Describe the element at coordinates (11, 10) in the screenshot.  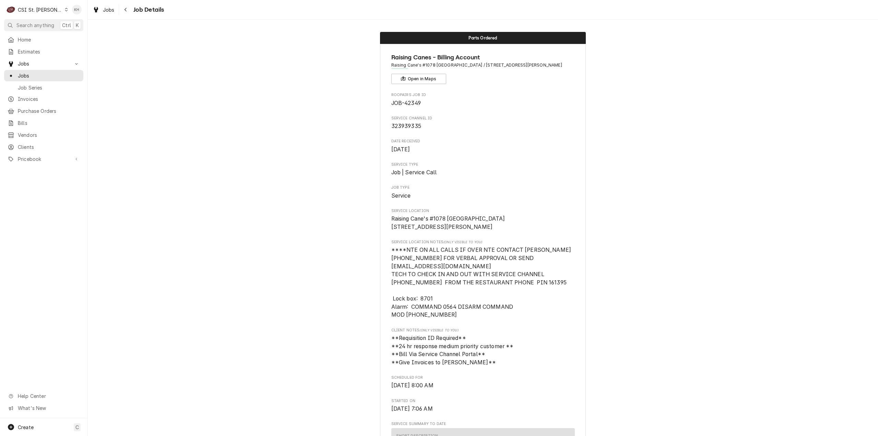
I see `div: C` at that location.